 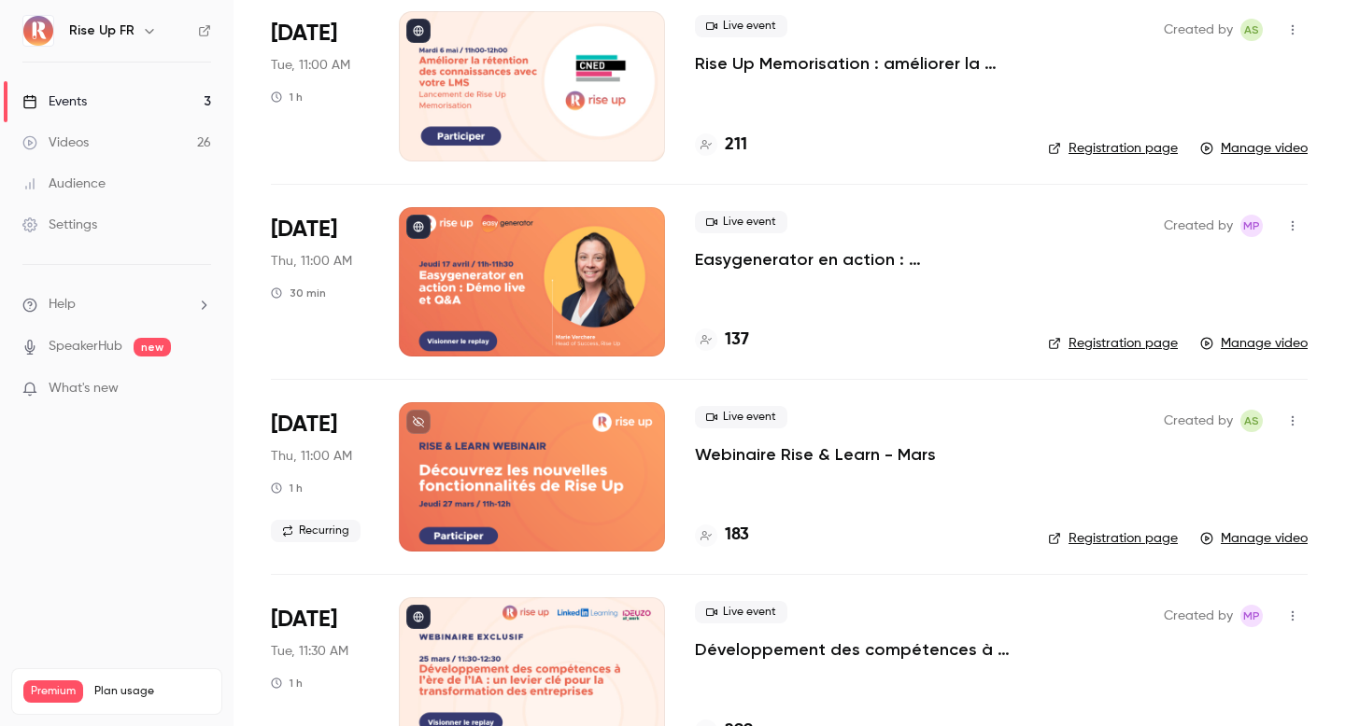 What do you see at coordinates (117, 304) in the screenshot?
I see `li: help-dropdown-opener` at bounding box center [117, 304].